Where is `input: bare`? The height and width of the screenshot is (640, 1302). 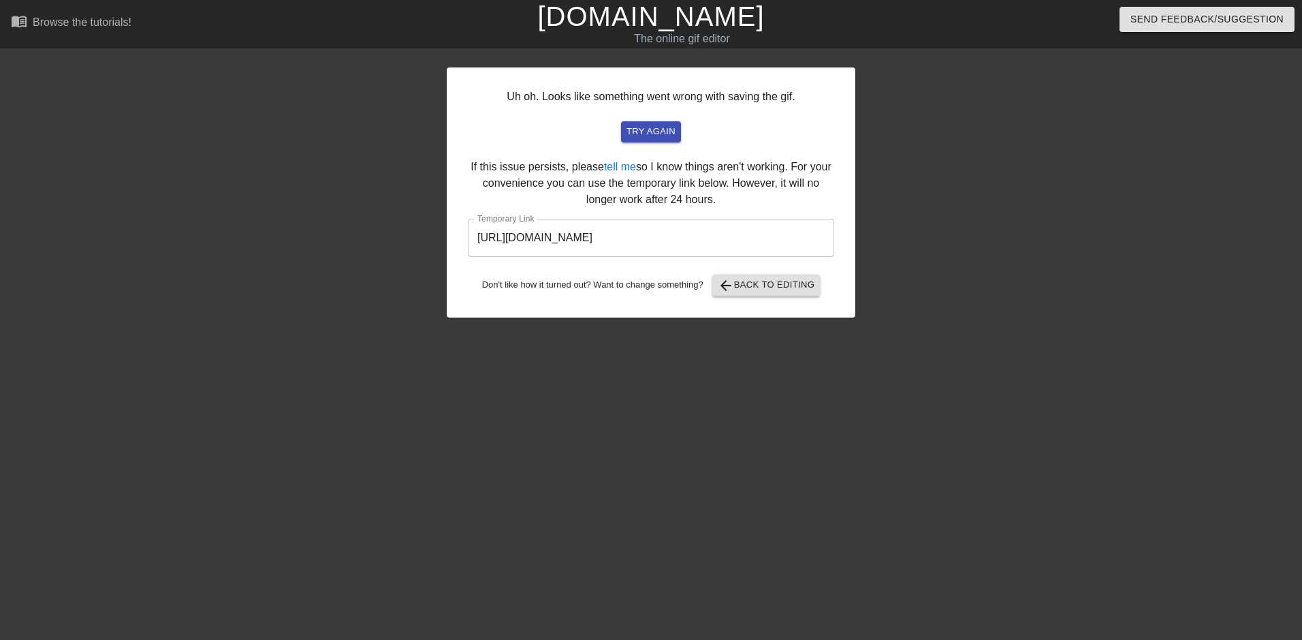 input: bare is located at coordinates (651, 238).